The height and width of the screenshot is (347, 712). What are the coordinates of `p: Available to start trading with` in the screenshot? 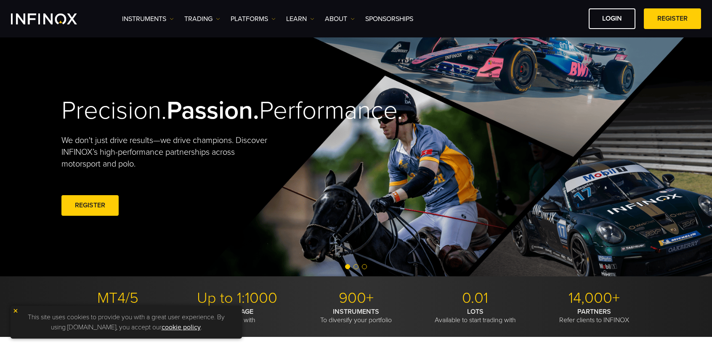 It's located at (475, 316).